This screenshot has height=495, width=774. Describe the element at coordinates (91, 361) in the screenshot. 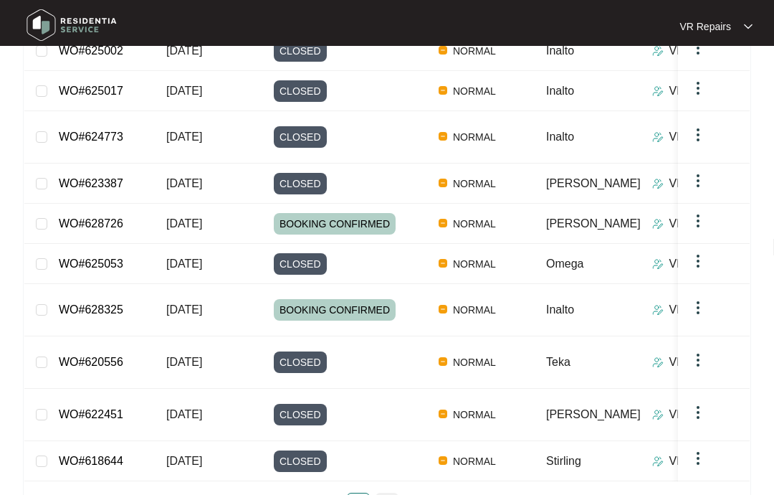

I see `a: WO#620556` at that location.